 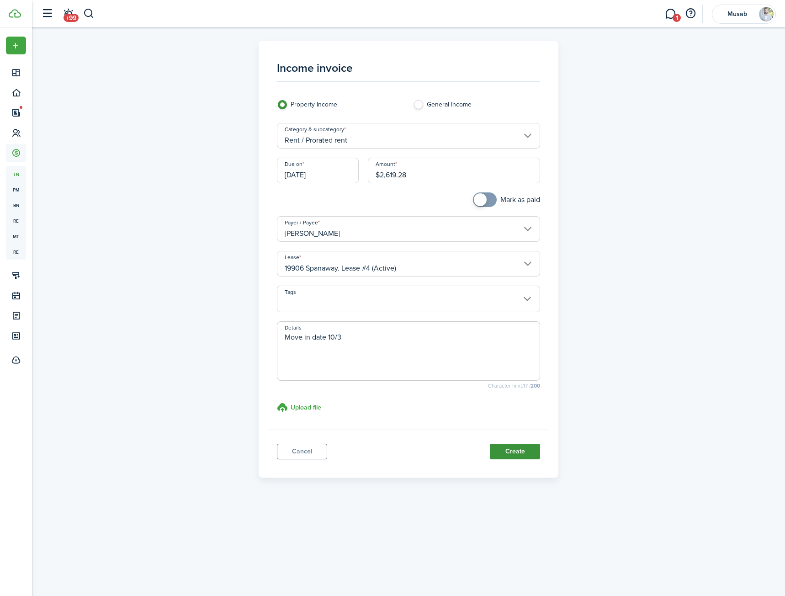 What do you see at coordinates (16, 205) in the screenshot?
I see `span: bn` at bounding box center [16, 205].